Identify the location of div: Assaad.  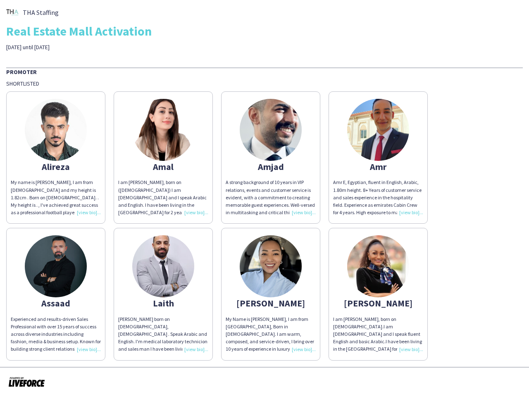
(56, 303).